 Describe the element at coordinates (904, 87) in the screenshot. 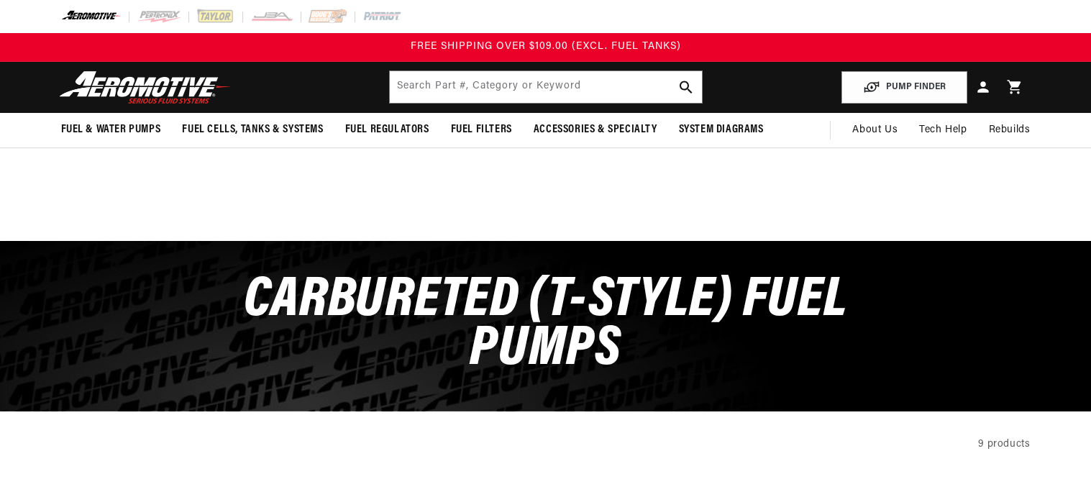

I see `button: PUMP FINDER` at that location.